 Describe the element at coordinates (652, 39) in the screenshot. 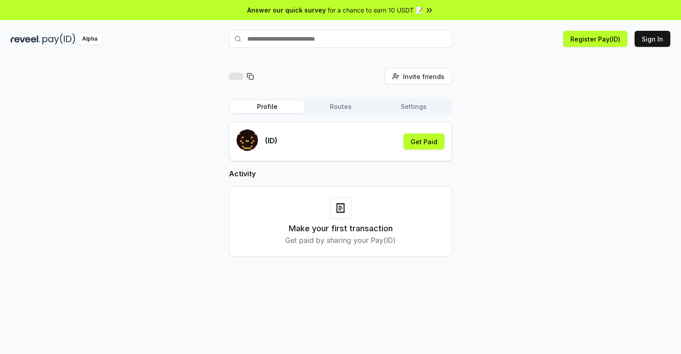

I see `button: Sign In` at that location.